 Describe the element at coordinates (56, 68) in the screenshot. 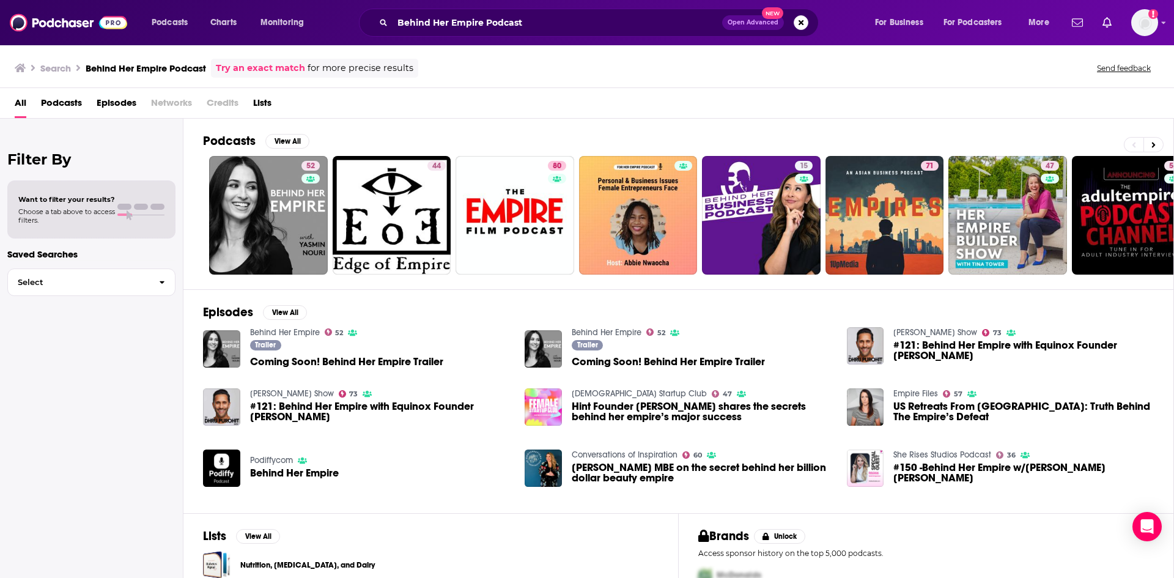

I see `h3: Search` at that location.